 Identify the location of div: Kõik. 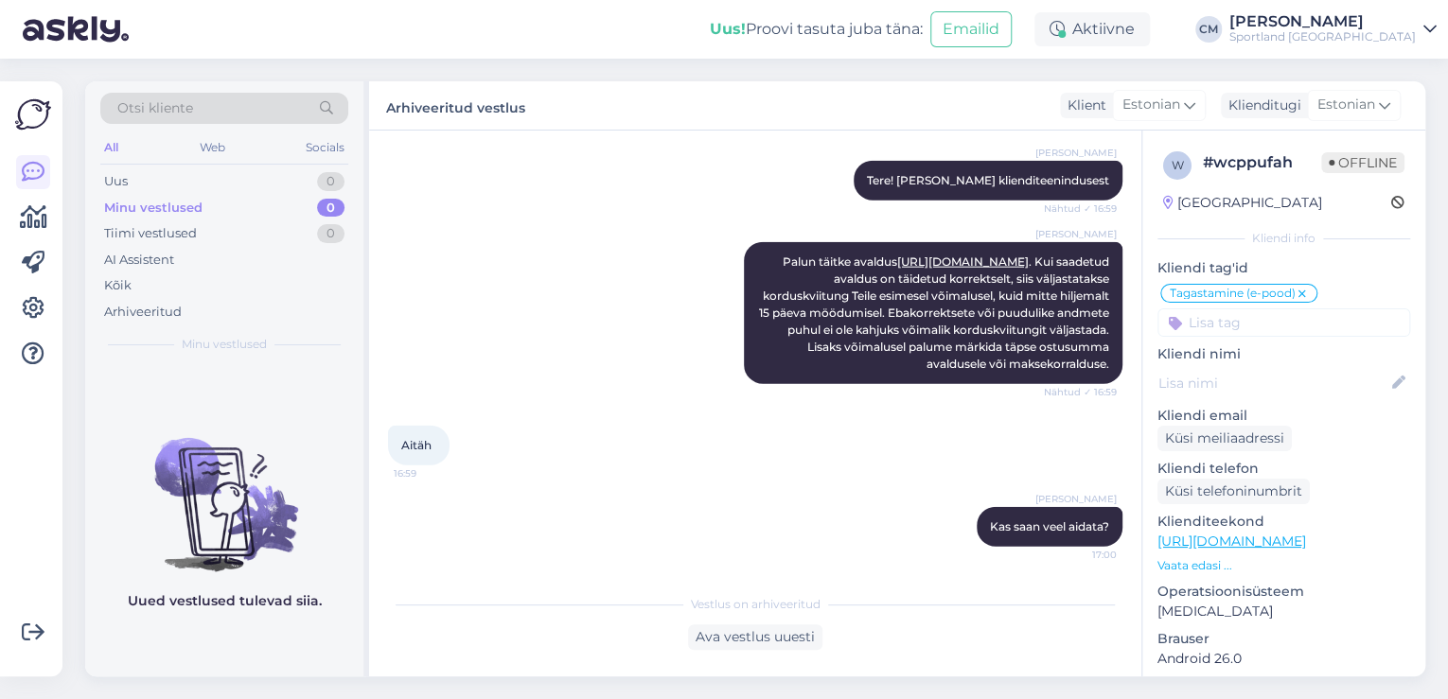
(117, 286).